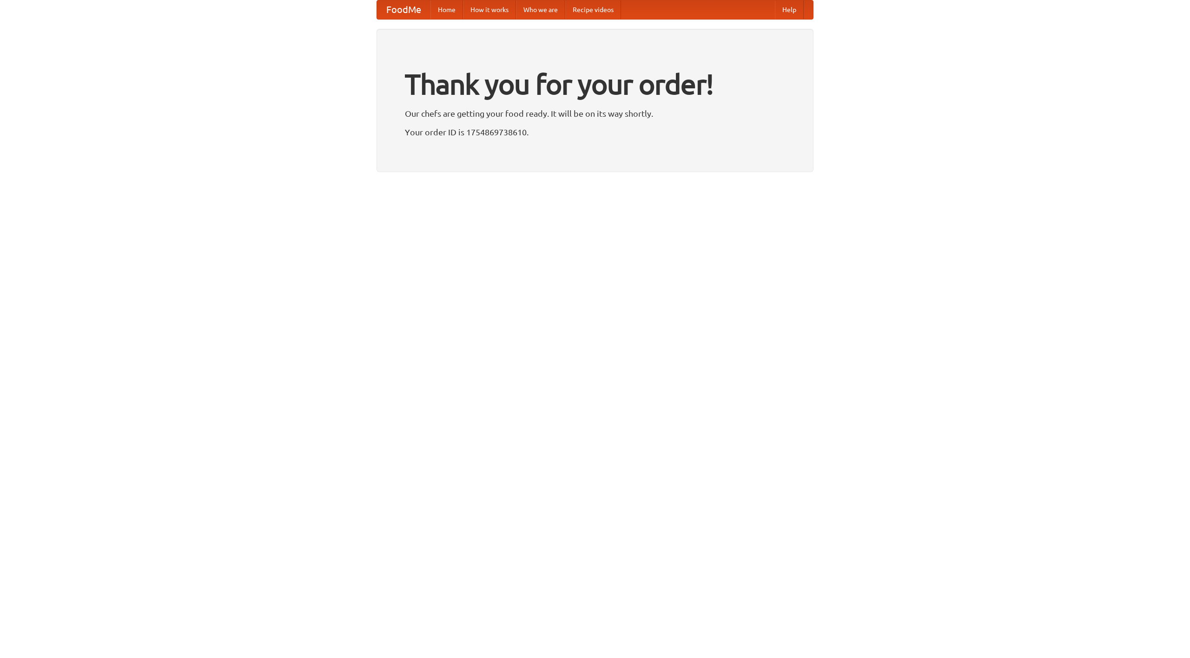 Image resolution: width=1190 pixels, height=658 pixels. I want to click on a: FoodMe, so click(404, 10).